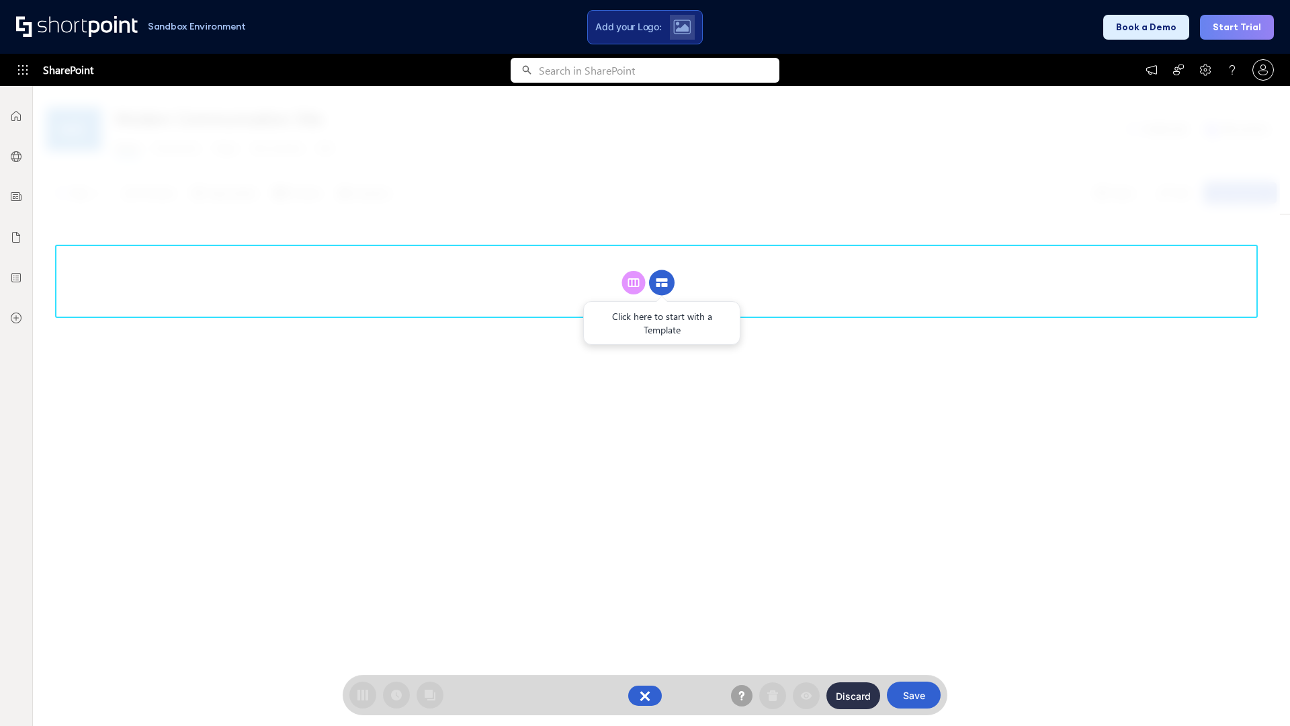 The height and width of the screenshot is (726, 1290). Describe the element at coordinates (1256, 693) in the screenshot. I see `div: Chat Widget` at that location.